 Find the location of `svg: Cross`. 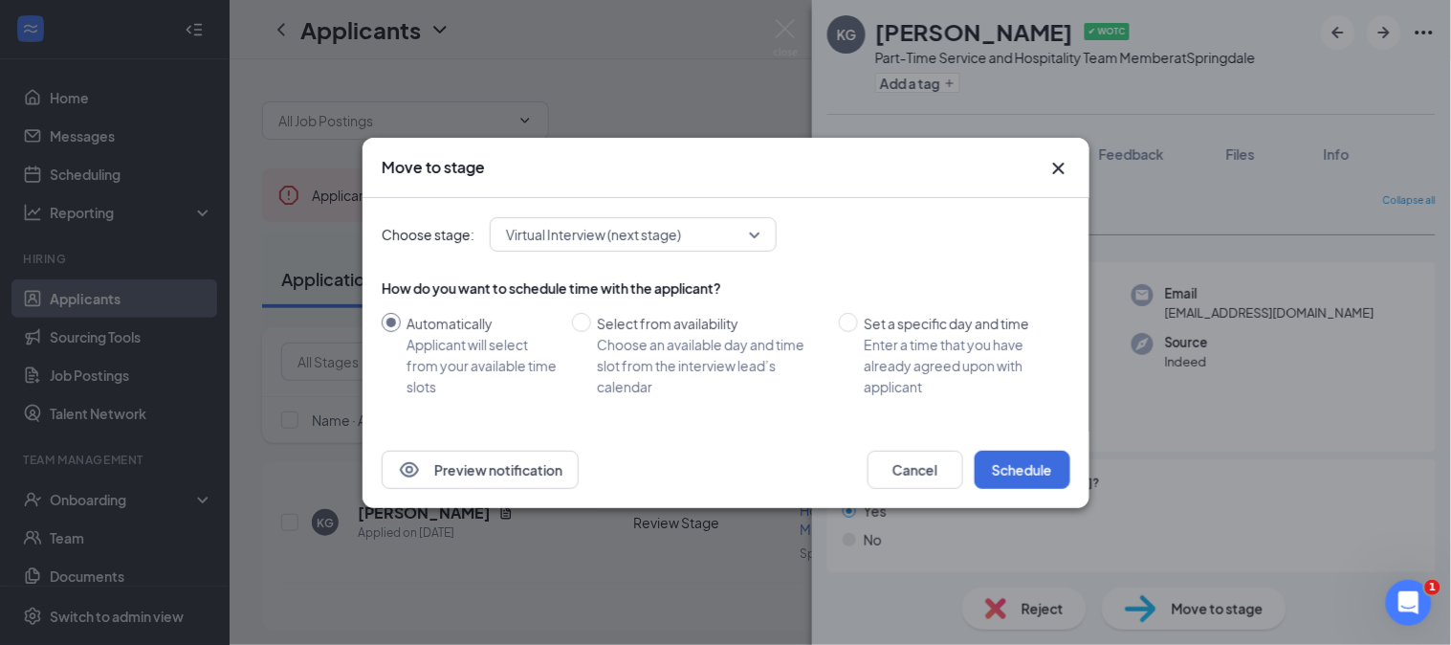

svg: Cross is located at coordinates (1059, 168).